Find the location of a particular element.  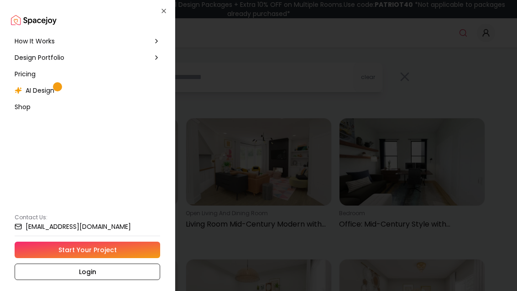

a: Start Your Project is located at coordinates (87, 249).